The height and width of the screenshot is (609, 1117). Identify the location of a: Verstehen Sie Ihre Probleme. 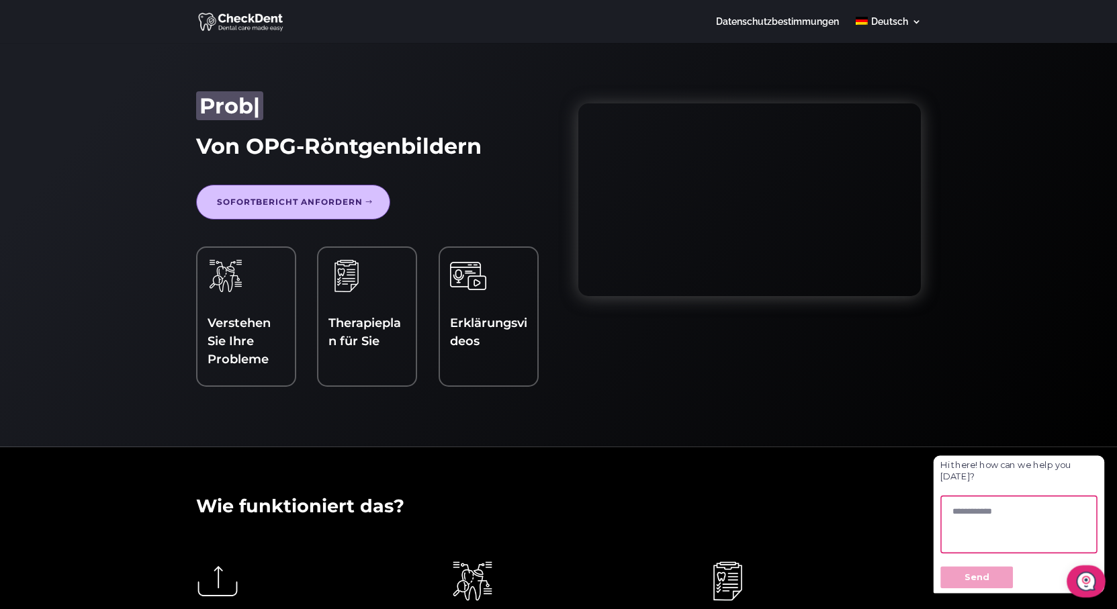
(239, 341).